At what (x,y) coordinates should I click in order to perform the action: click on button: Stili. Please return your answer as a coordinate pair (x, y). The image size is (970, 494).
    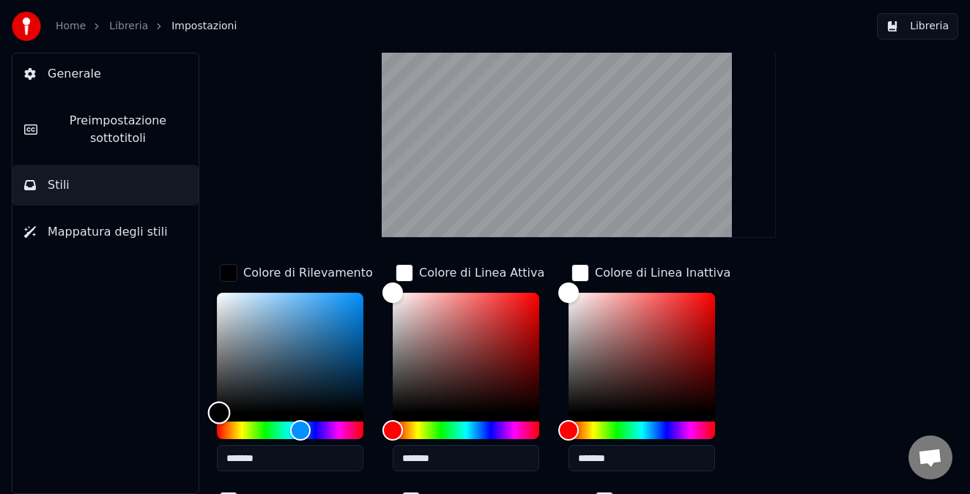
    Looking at the image, I should click on (105, 185).